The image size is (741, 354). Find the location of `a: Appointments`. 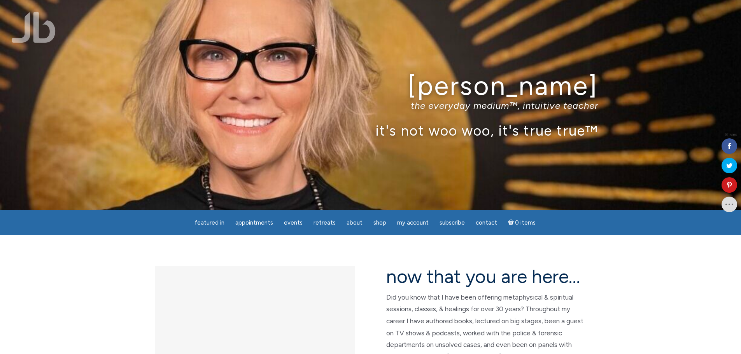

a: Appointments is located at coordinates (254, 223).